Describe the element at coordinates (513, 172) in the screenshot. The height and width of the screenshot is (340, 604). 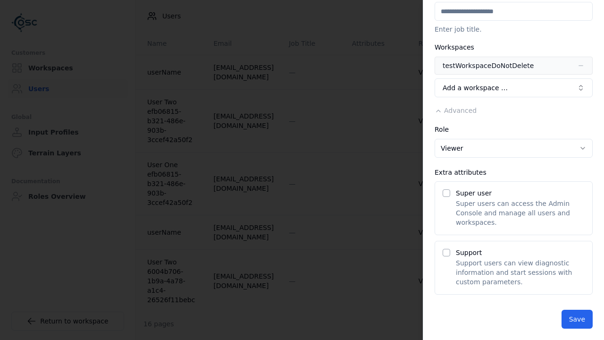
I see `div: Extra attributes` at that location.